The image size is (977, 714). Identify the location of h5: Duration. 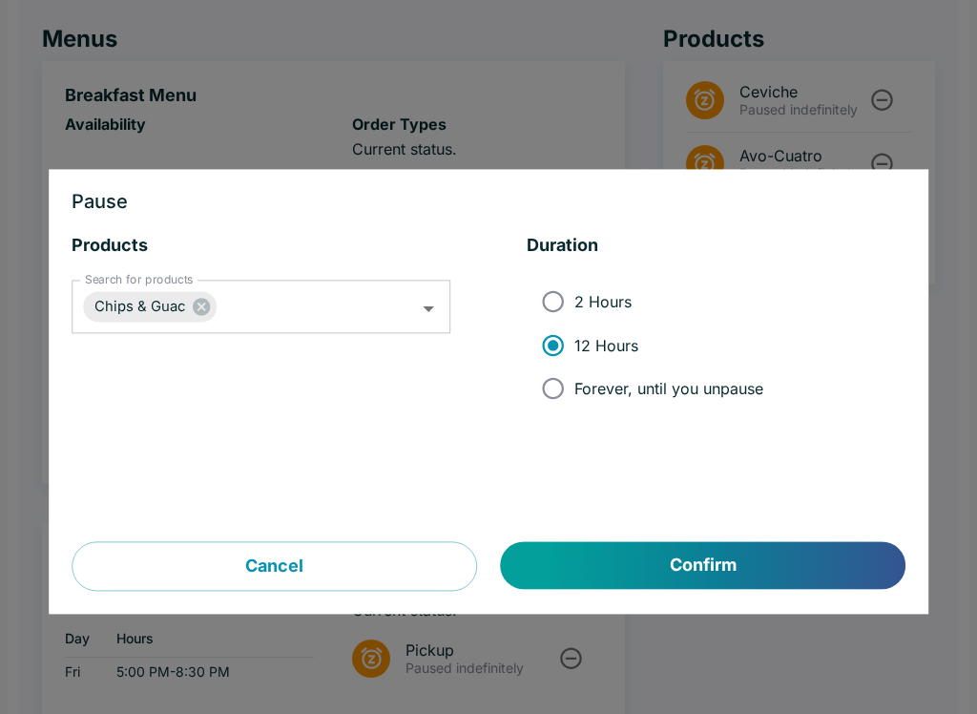
(716, 246).